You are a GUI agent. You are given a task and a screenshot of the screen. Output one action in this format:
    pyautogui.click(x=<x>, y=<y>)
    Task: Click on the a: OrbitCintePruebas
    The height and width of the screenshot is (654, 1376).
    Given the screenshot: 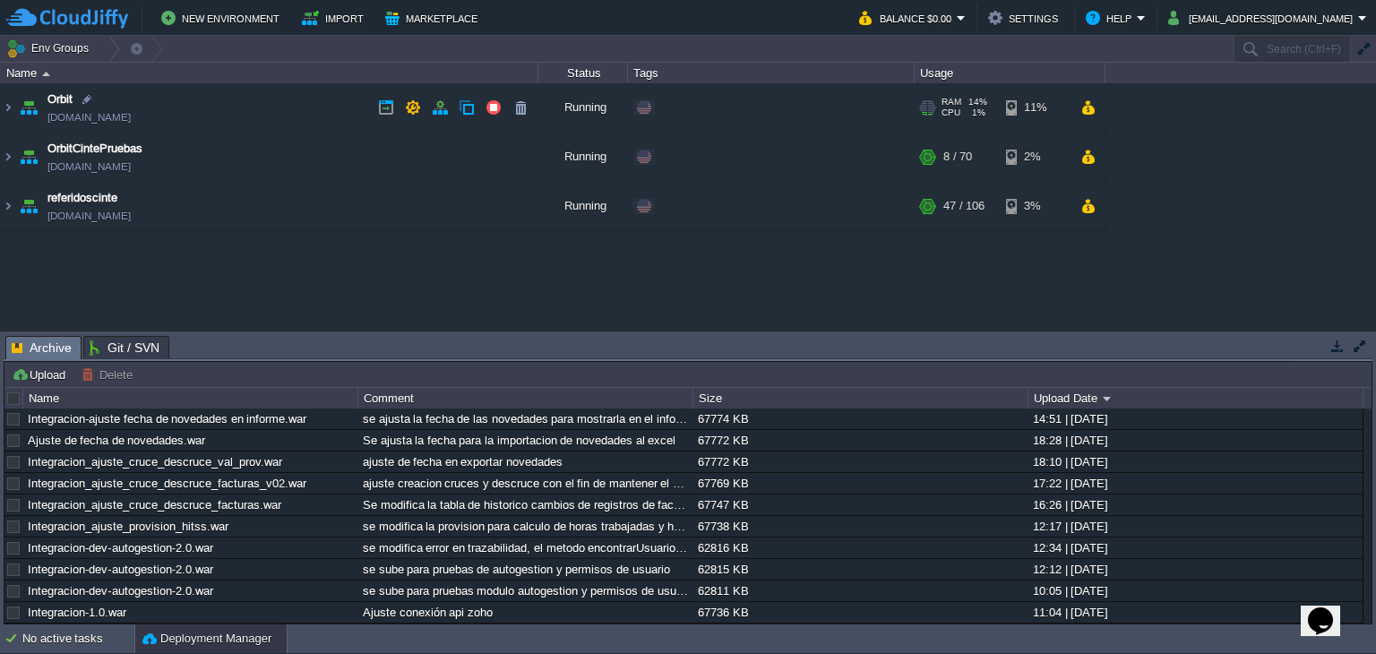 What is the action you would take?
    pyautogui.click(x=95, y=149)
    